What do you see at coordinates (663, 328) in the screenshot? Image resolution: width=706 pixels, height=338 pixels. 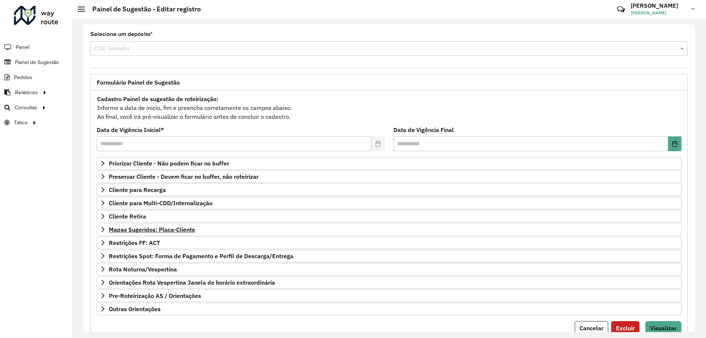 I see `span: Visualizar` at bounding box center [663, 328].